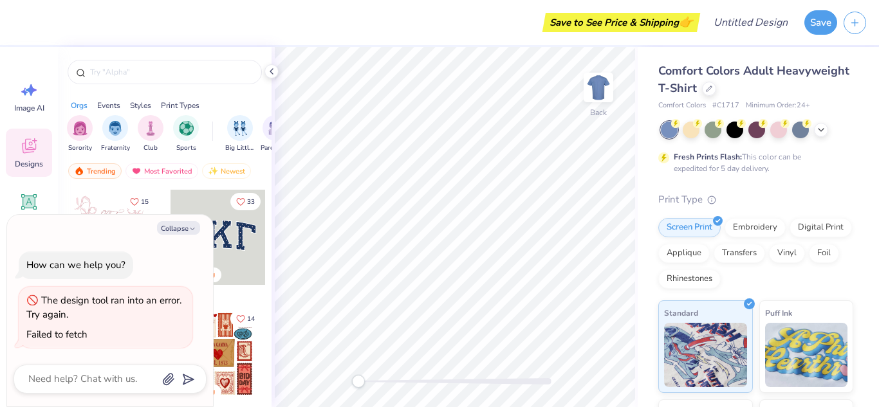 This screenshot has height=407, width=879. What do you see at coordinates (80, 148) in the screenshot?
I see `span: Sorority` at bounding box center [80, 148].